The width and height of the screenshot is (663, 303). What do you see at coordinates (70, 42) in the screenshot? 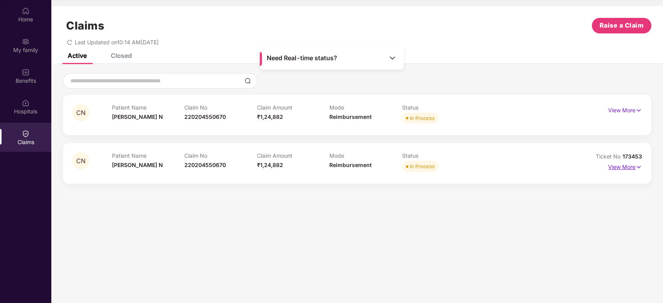
I see `span: redo` at bounding box center [70, 42].